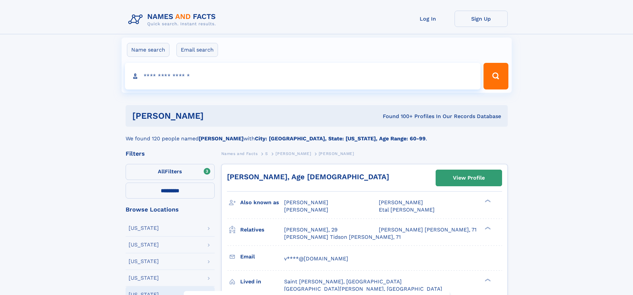  Describe the element at coordinates (148, 50) in the screenshot. I see `label: Name search` at that location.